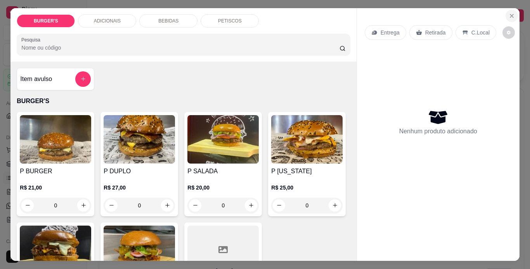 The height and width of the screenshot is (269, 530). Describe the element at coordinates (480, 33) in the screenshot. I see `p: C.Local` at that location.